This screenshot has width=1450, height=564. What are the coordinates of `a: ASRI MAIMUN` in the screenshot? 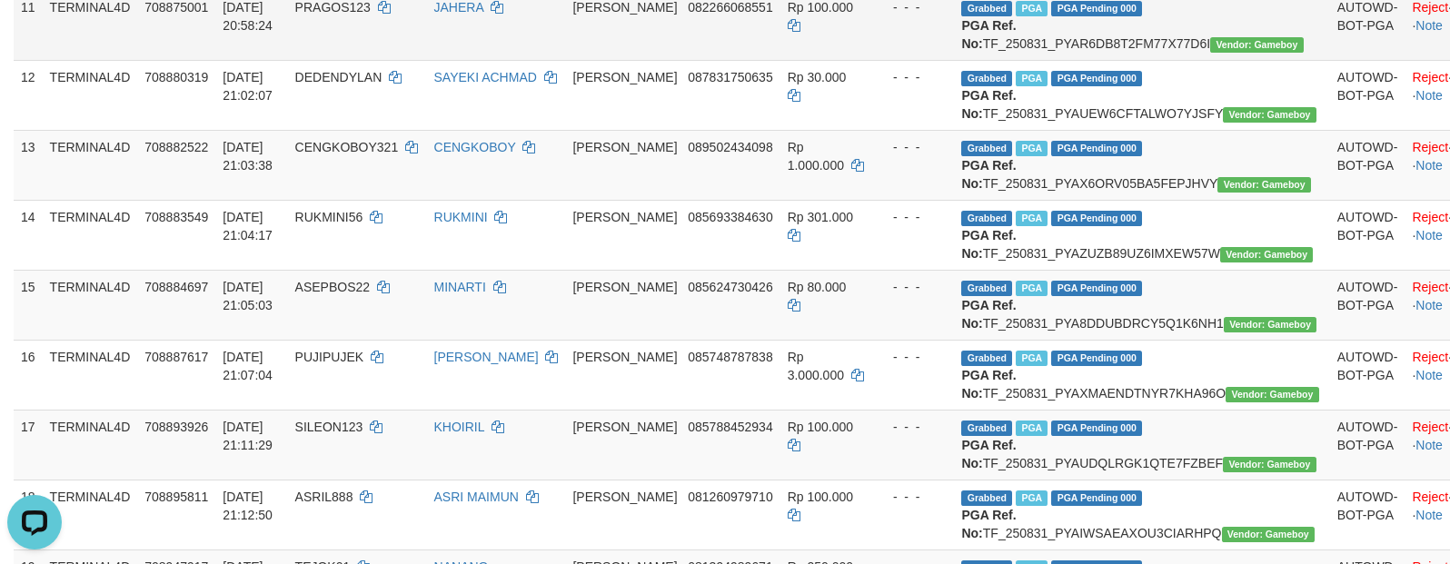 It's located at (476, 497).